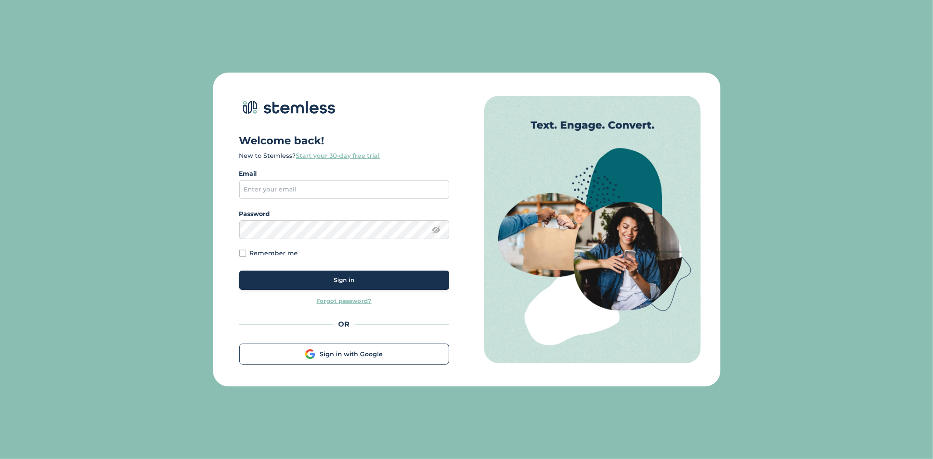  I want to click on img: logo-dark-0685b13c.svg, so click(287, 108).